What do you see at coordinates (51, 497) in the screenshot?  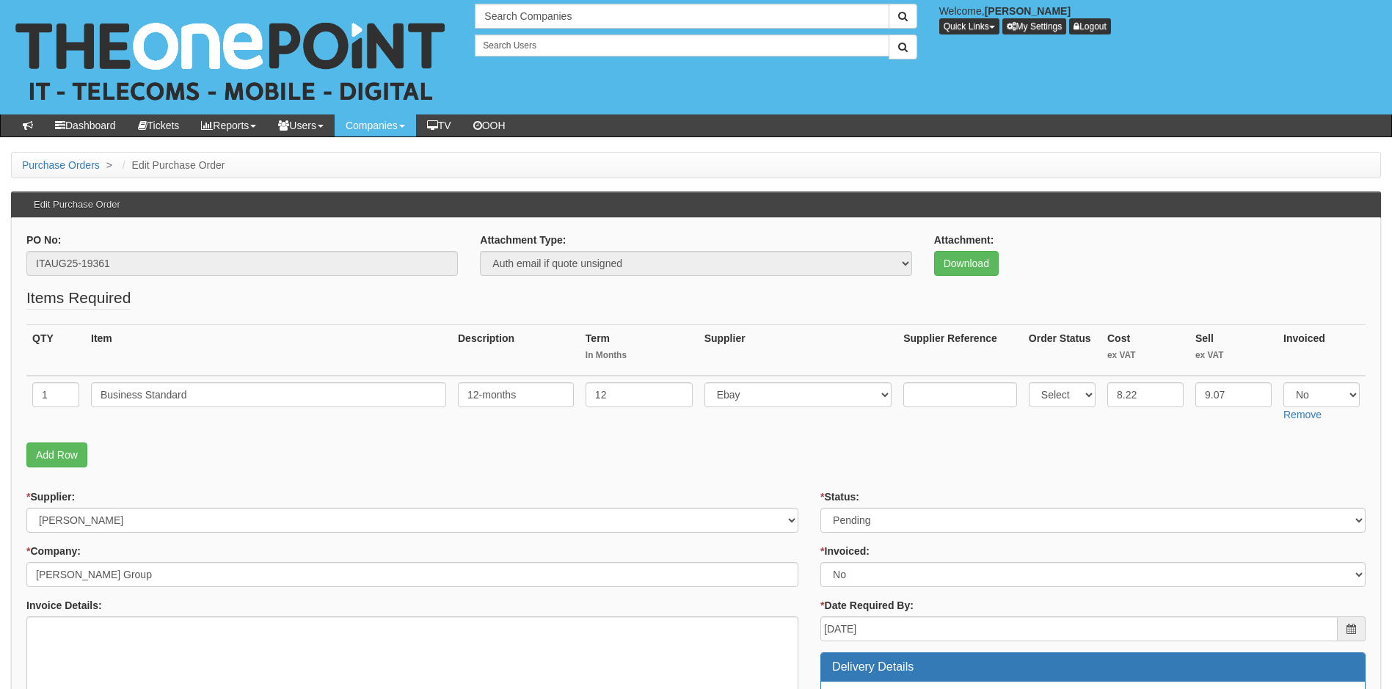 I see `label: Supplier:` at bounding box center [51, 497].